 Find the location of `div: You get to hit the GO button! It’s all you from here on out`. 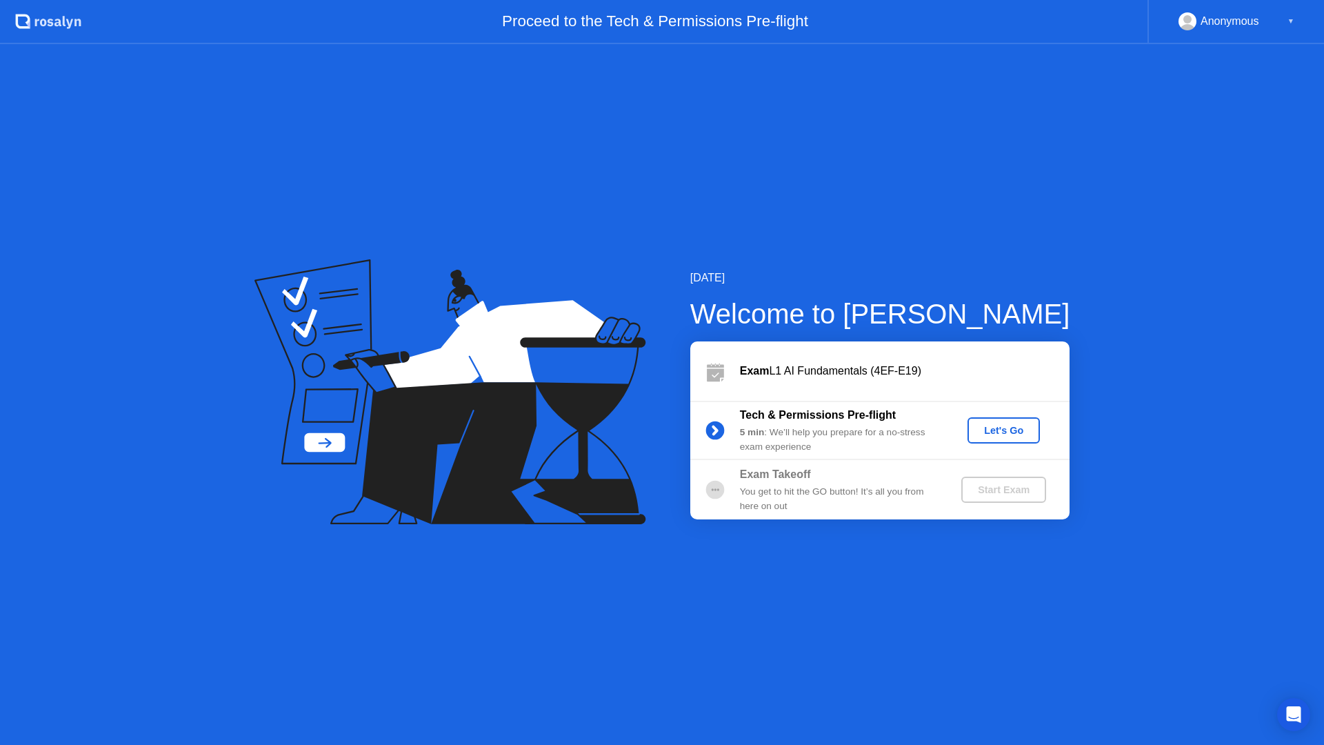

div: You get to hit the GO button! It’s all you from here on out is located at coordinates (839, 499).